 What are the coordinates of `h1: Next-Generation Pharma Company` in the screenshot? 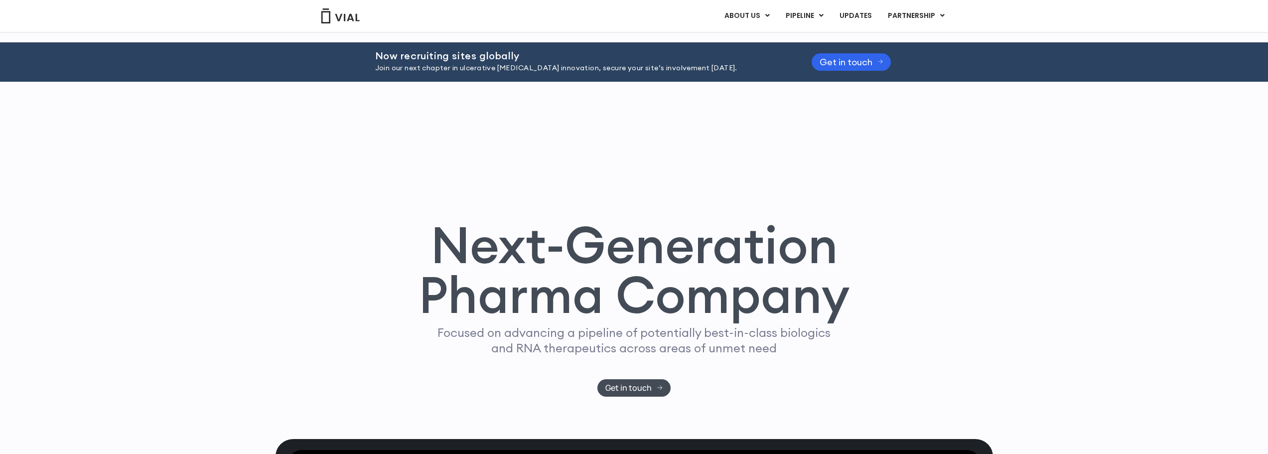 It's located at (634, 270).